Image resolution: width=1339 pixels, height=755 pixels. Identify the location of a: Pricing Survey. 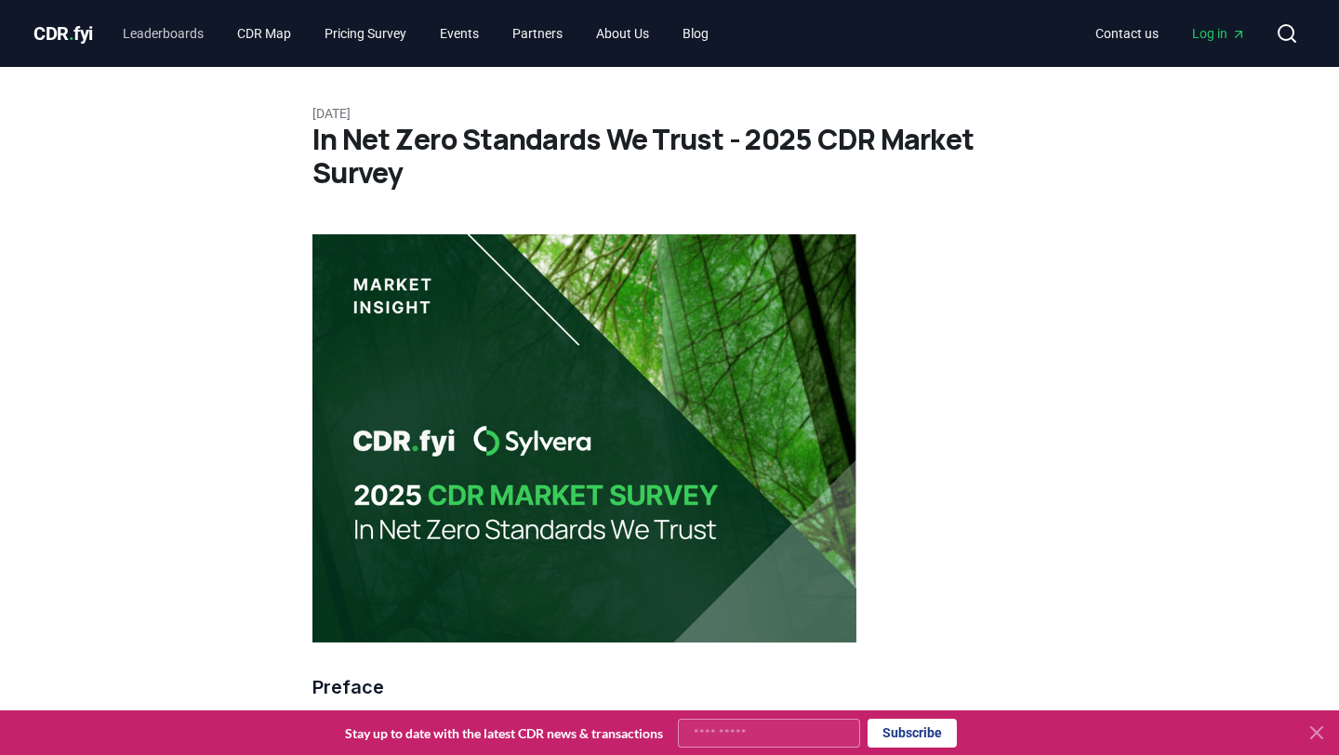
(365, 33).